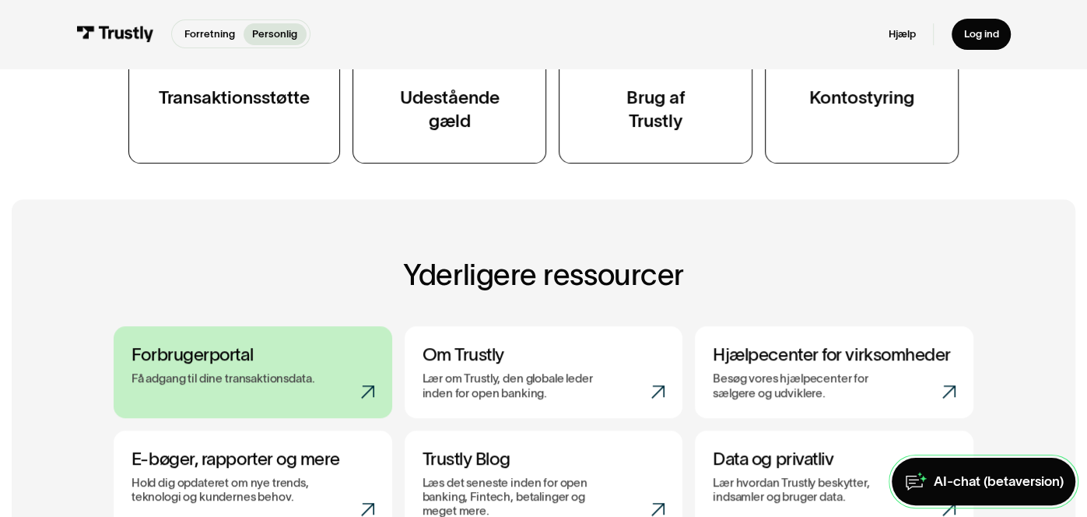  Describe the element at coordinates (223, 377) in the screenshot. I see `font: Få adgang til dine transaktionsdata.` at that location.